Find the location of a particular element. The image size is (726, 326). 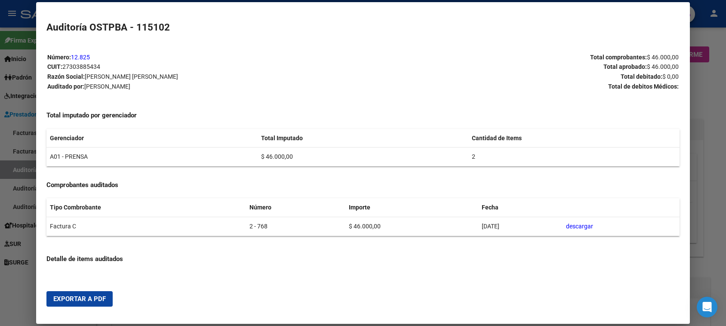

span: Exportar a PDF is located at coordinates (80, 299).